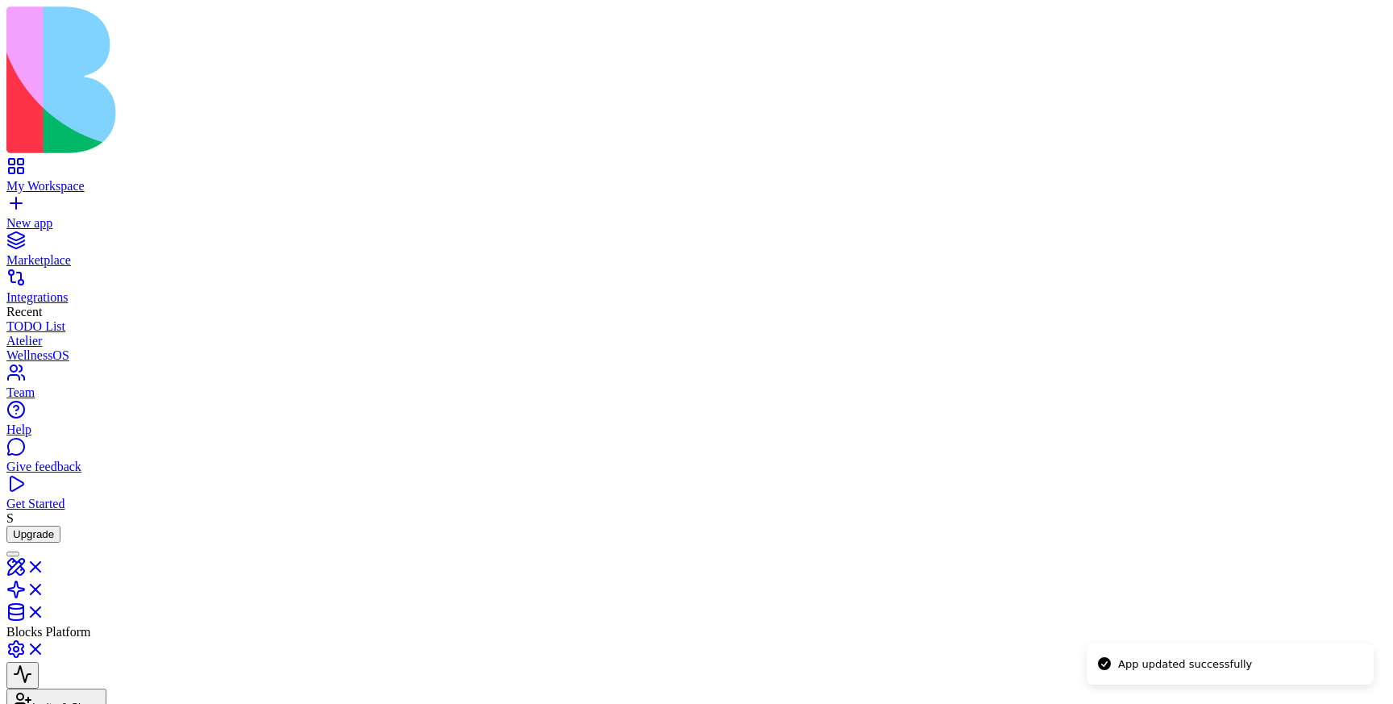 Image resolution: width=1393 pixels, height=704 pixels. Describe the element at coordinates (1185, 664) in the screenshot. I see `div: App updated successfully` at that location.